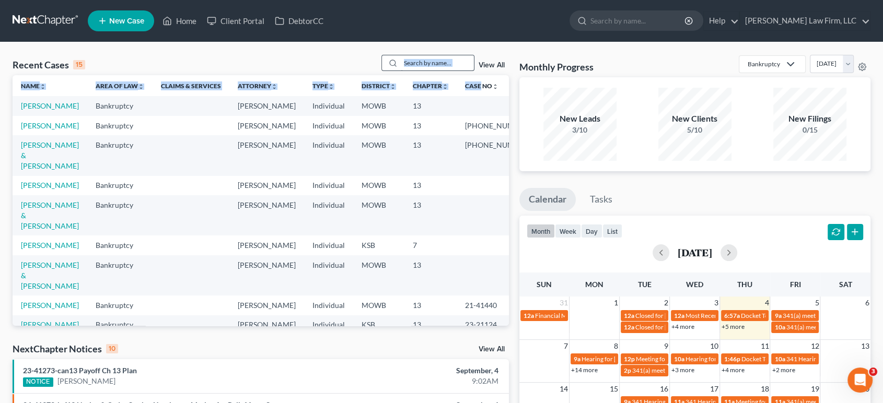 This screenshot has height=403, width=883. I want to click on span: 18, so click(764, 389).